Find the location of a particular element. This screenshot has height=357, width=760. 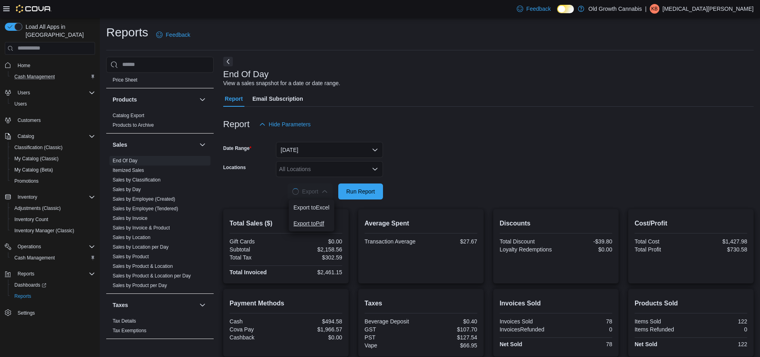

span: Sales by Location per Day is located at coordinates (141, 247).